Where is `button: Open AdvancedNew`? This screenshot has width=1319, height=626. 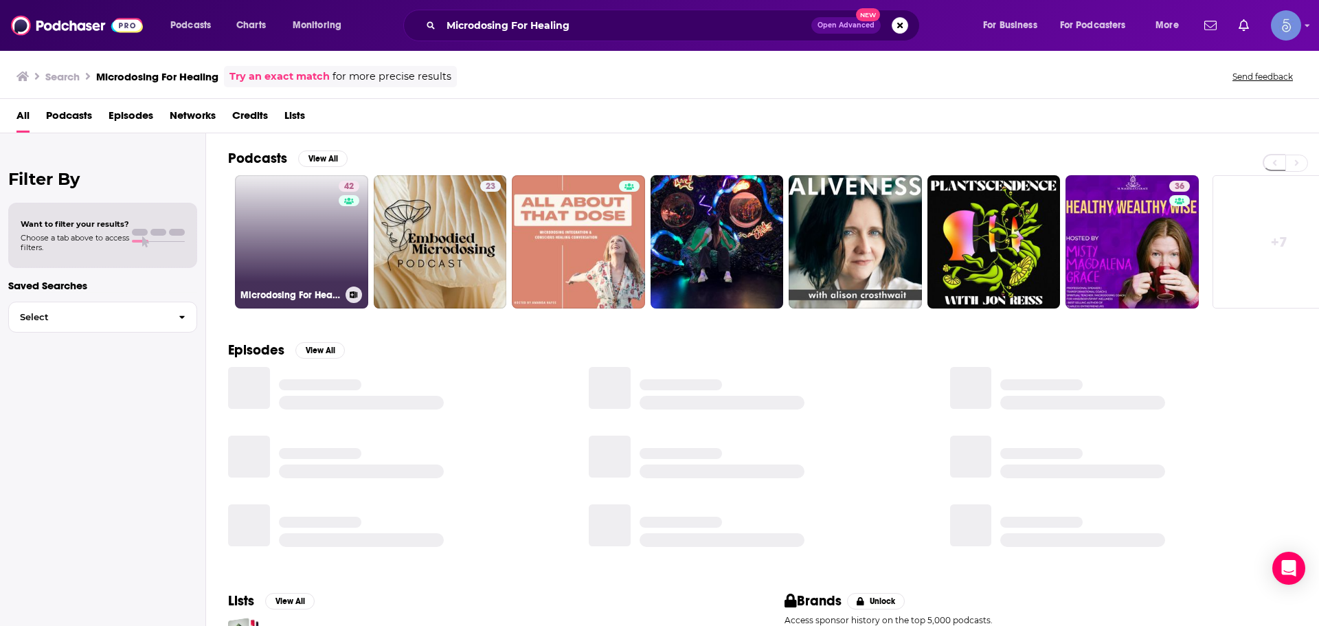
button: Open AdvancedNew is located at coordinates (845, 25).